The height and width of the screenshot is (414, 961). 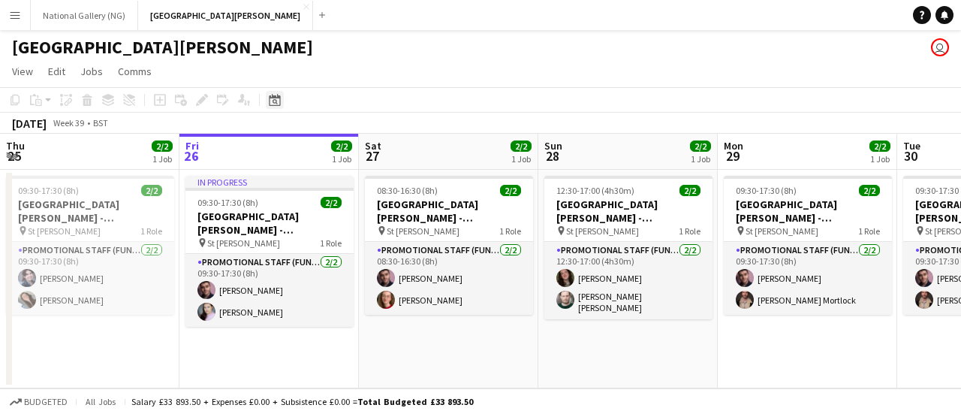 What do you see at coordinates (191, 155) in the screenshot?
I see `span: 26` at bounding box center [191, 155].